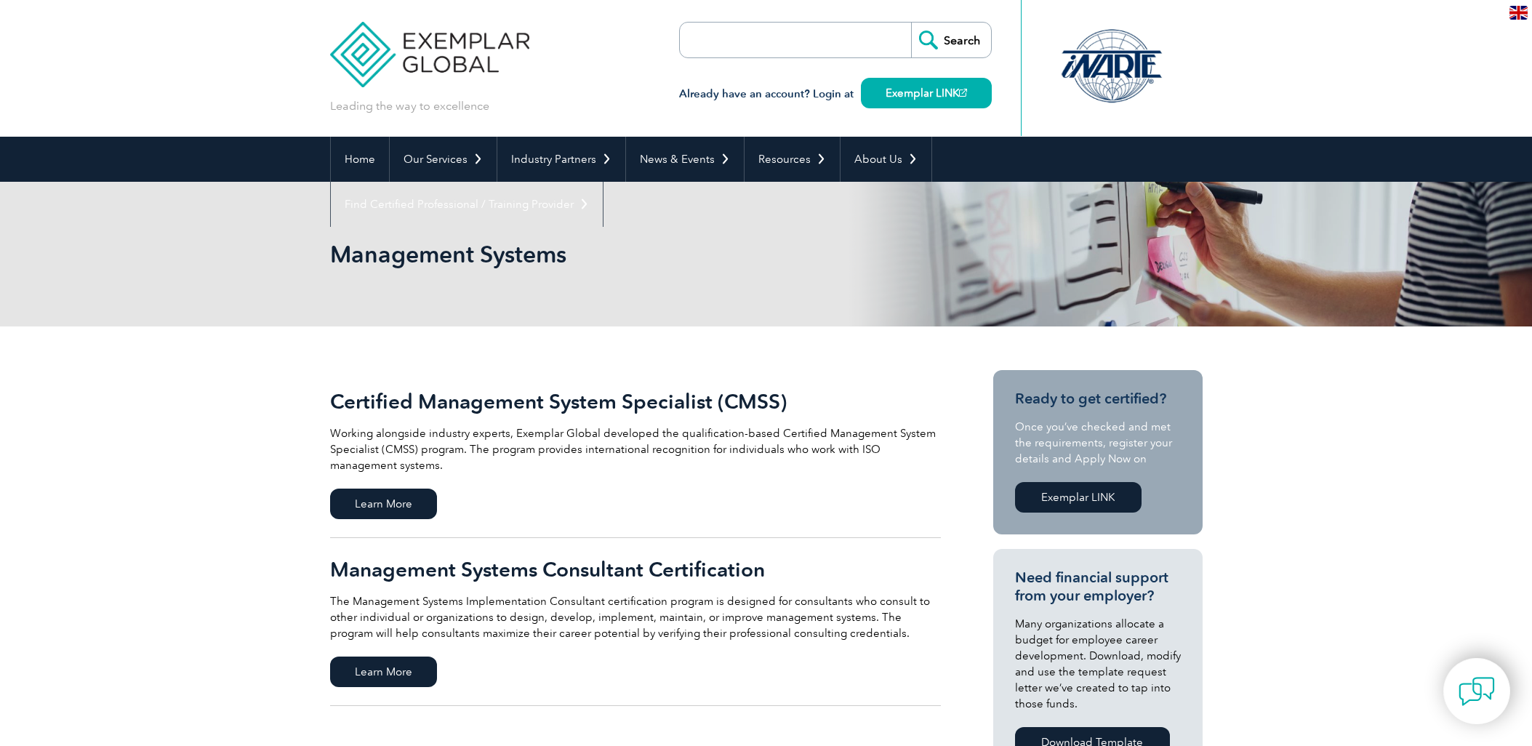 This screenshot has width=1532, height=746. Describe the element at coordinates (1098, 443) in the screenshot. I see `p: Once you’ve checked and met the requirements, register your details and Apply Now on` at that location.